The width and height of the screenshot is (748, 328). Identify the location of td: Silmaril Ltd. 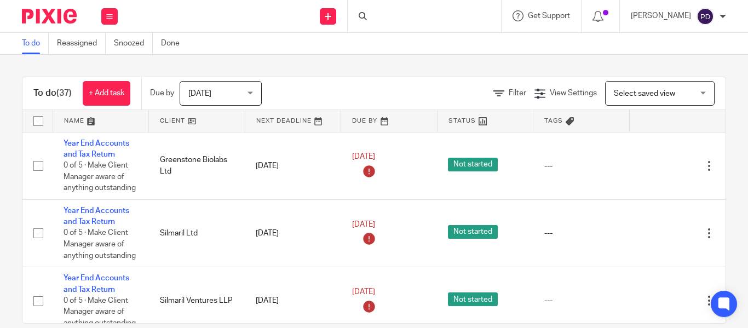
(197, 233).